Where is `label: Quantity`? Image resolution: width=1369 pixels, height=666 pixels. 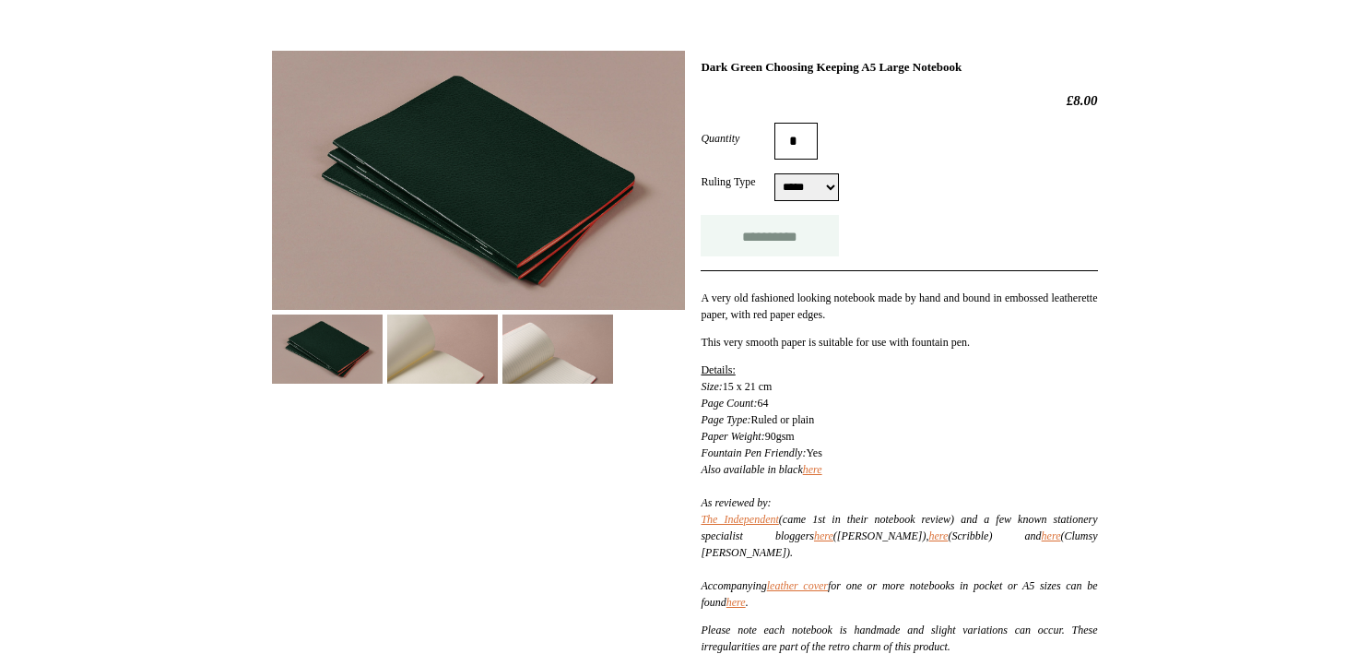
label: Quantity is located at coordinates (737, 138).